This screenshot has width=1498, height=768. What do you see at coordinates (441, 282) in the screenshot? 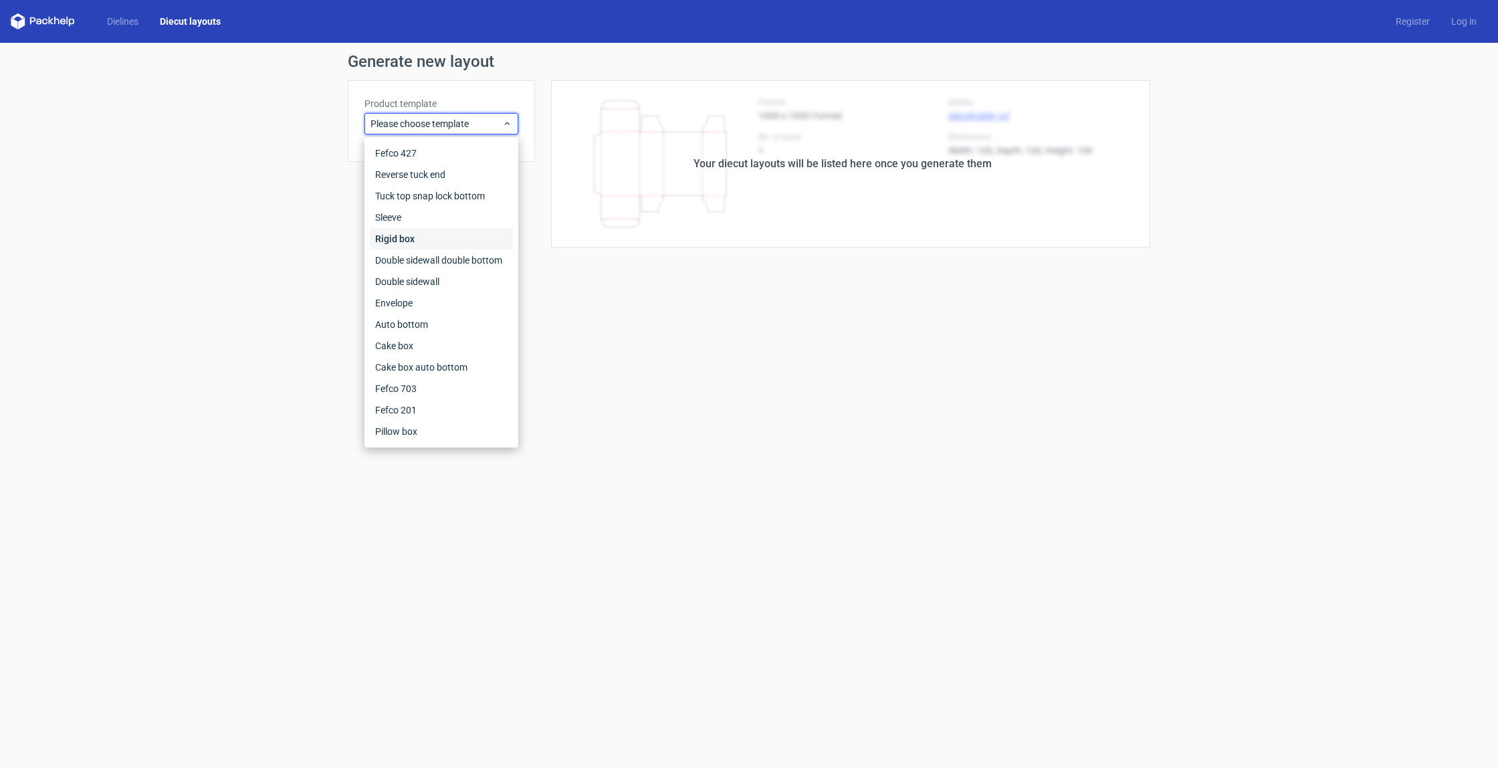
I see `div: Double sidewall` at bounding box center [441, 282].